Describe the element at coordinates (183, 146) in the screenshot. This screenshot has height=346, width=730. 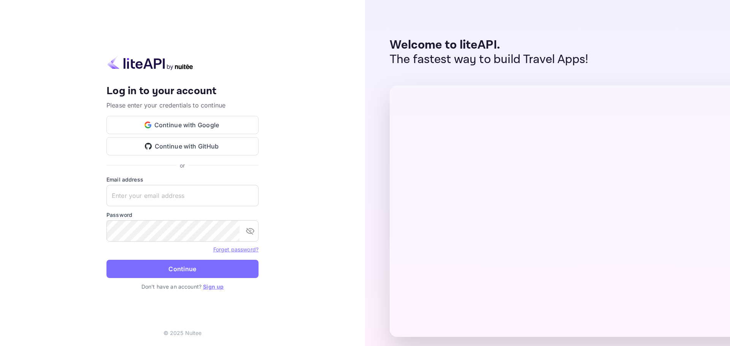
I see `button: Continue with GitHub` at that location.